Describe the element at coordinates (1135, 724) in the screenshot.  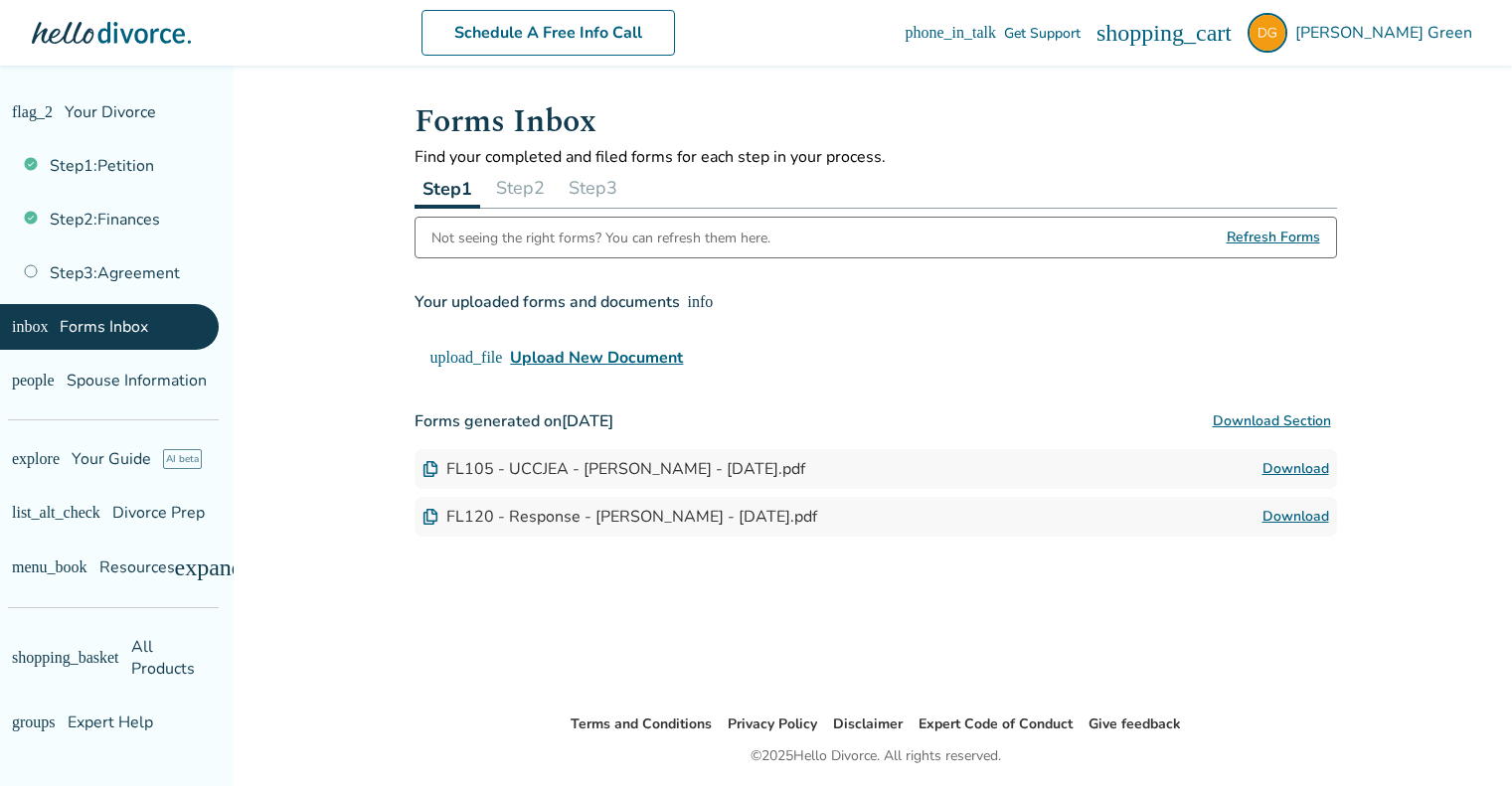
I see `li: Give feedback` at that location.